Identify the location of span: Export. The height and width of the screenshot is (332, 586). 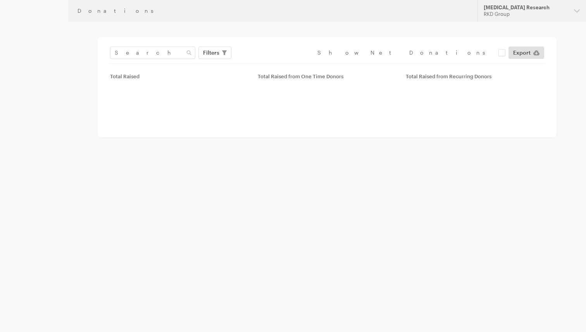
(521, 53).